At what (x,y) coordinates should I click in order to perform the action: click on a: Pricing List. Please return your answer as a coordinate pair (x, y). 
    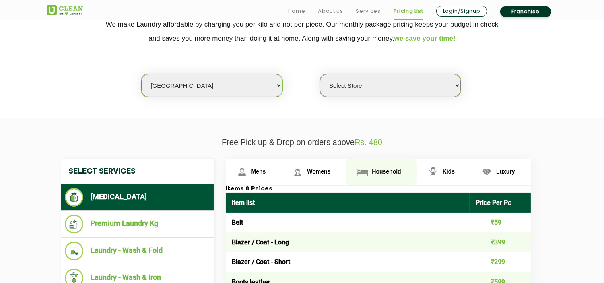
    Looking at the image, I should click on (409, 11).